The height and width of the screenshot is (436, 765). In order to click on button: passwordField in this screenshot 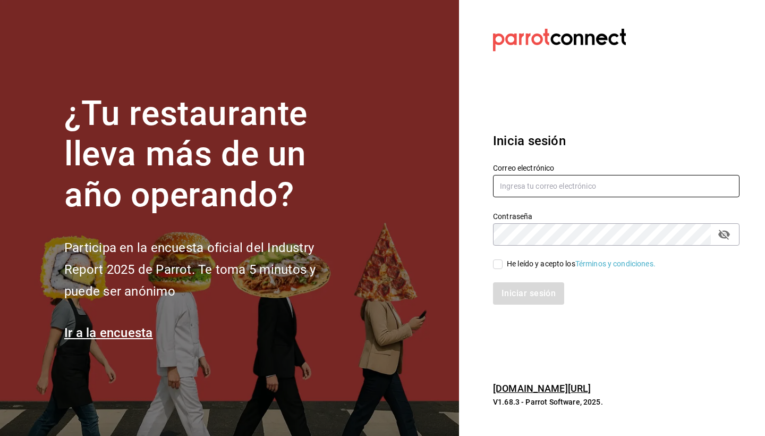, I will do `click(724, 234)`.